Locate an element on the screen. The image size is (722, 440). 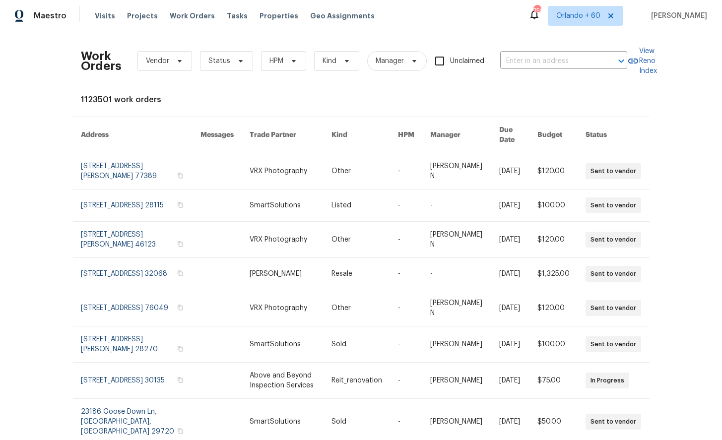
span: Geo Assignments is located at coordinates (342, 16).